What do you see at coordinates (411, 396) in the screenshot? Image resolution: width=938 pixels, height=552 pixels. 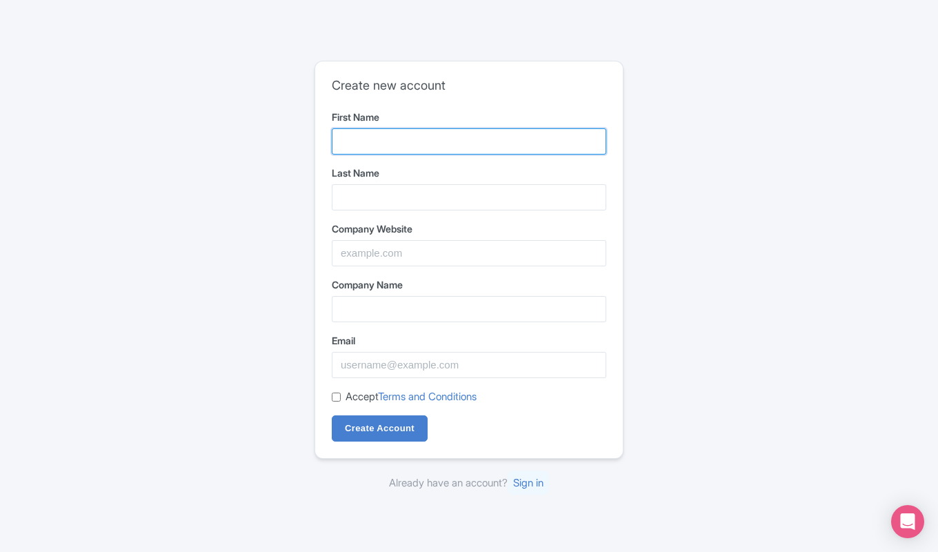 I see `label: Accept` at bounding box center [411, 396].